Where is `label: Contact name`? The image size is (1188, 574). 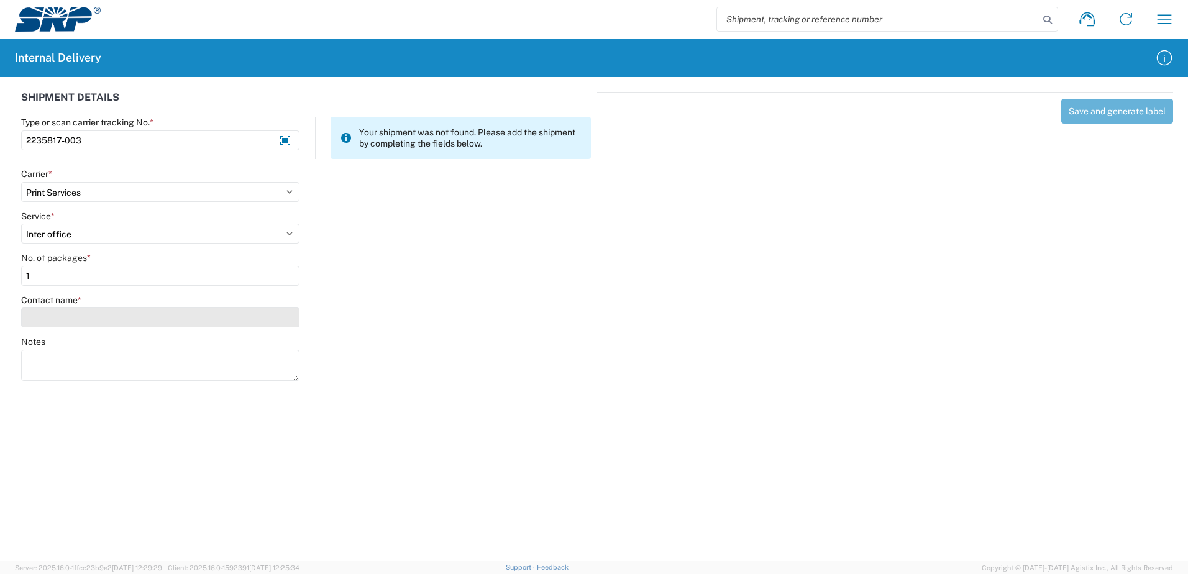 label: Contact name is located at coordinates (51, 300).